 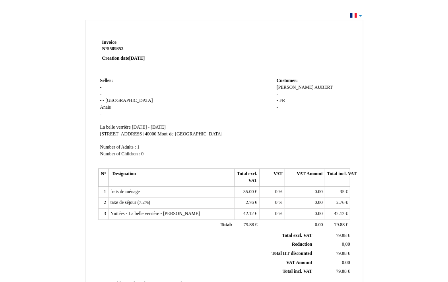 What do you see at coordinates (103, 177) in the screenshot?
I see `th: N°` at bounding box center [103, 177].